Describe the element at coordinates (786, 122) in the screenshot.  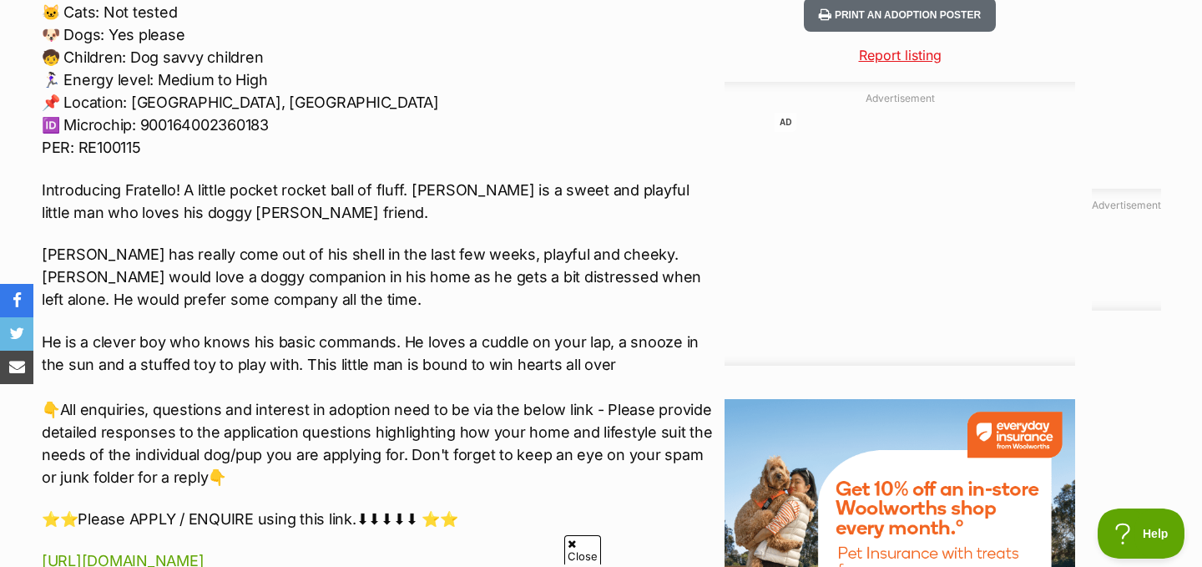
I see `span: AD` at that location.